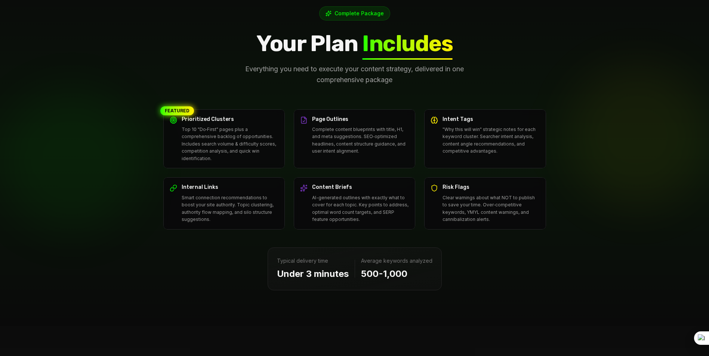 Image resolution: width=709 pixels, height=356 pixels. Describe the element at coordinates (360, 140) in the screenshot. I see `p: Complete content blueprints with title, H1, and meta suggestions. SEO‑optimized headlines, conten...` at that location.